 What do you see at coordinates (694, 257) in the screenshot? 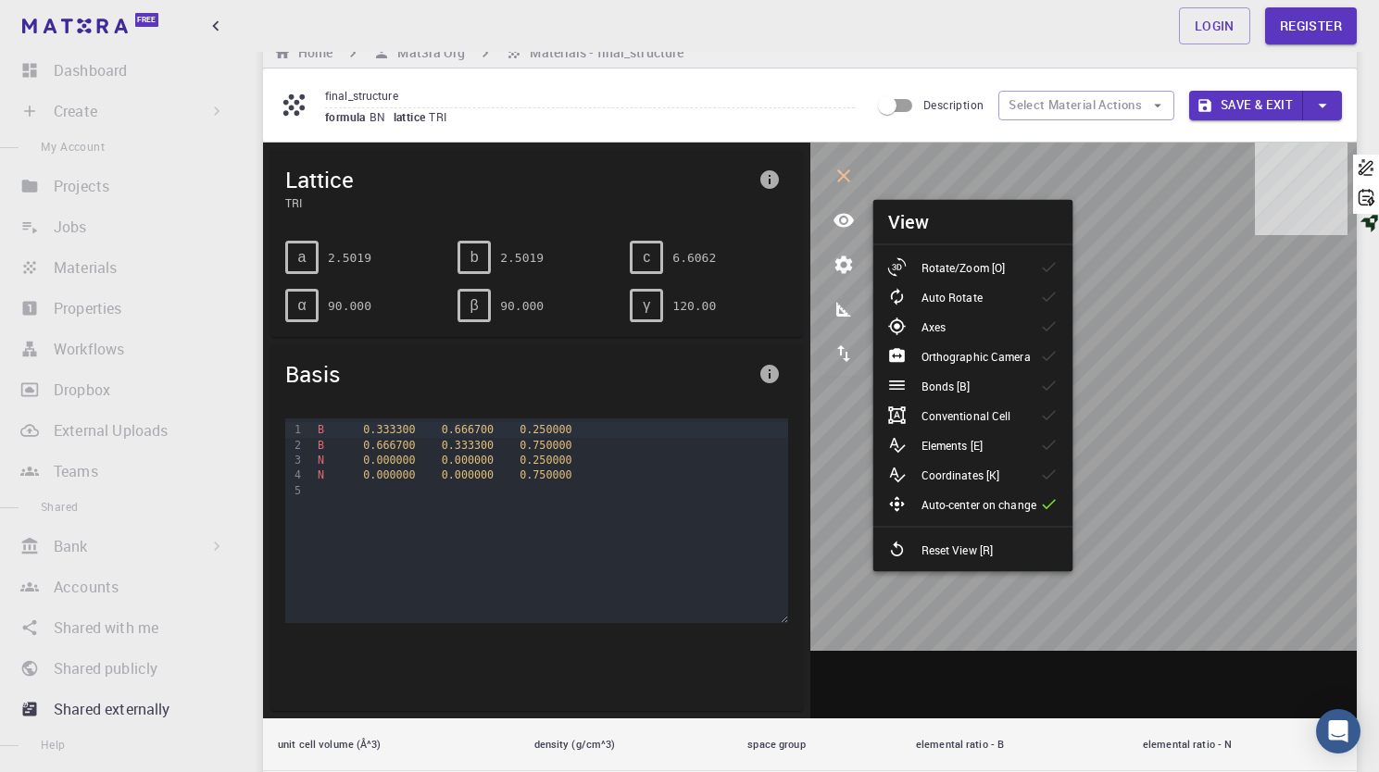
I see `pre: 6.6062` at bounding box center [694, 257].